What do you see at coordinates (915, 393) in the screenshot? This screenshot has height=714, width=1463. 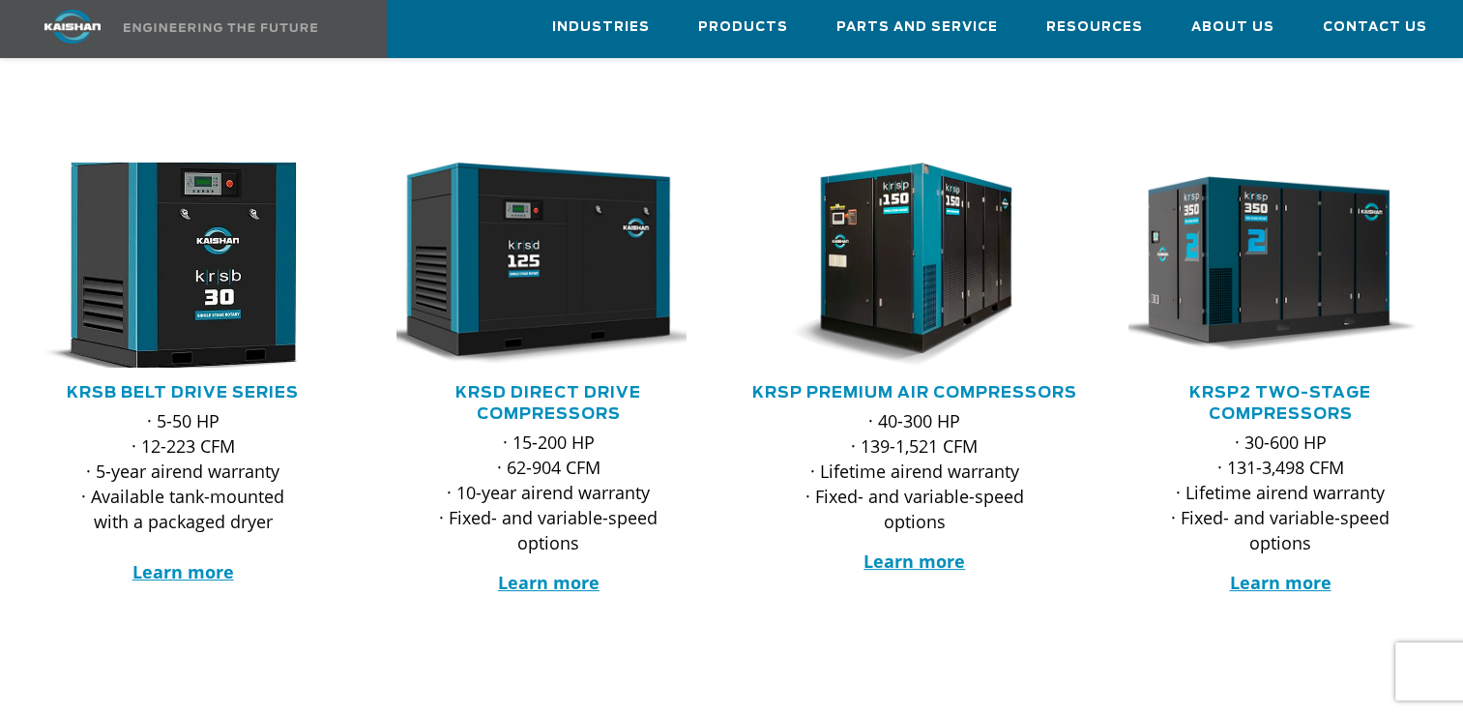 I see `a: KRSP Premium Air Compressors` at bounding box center [915, 393].